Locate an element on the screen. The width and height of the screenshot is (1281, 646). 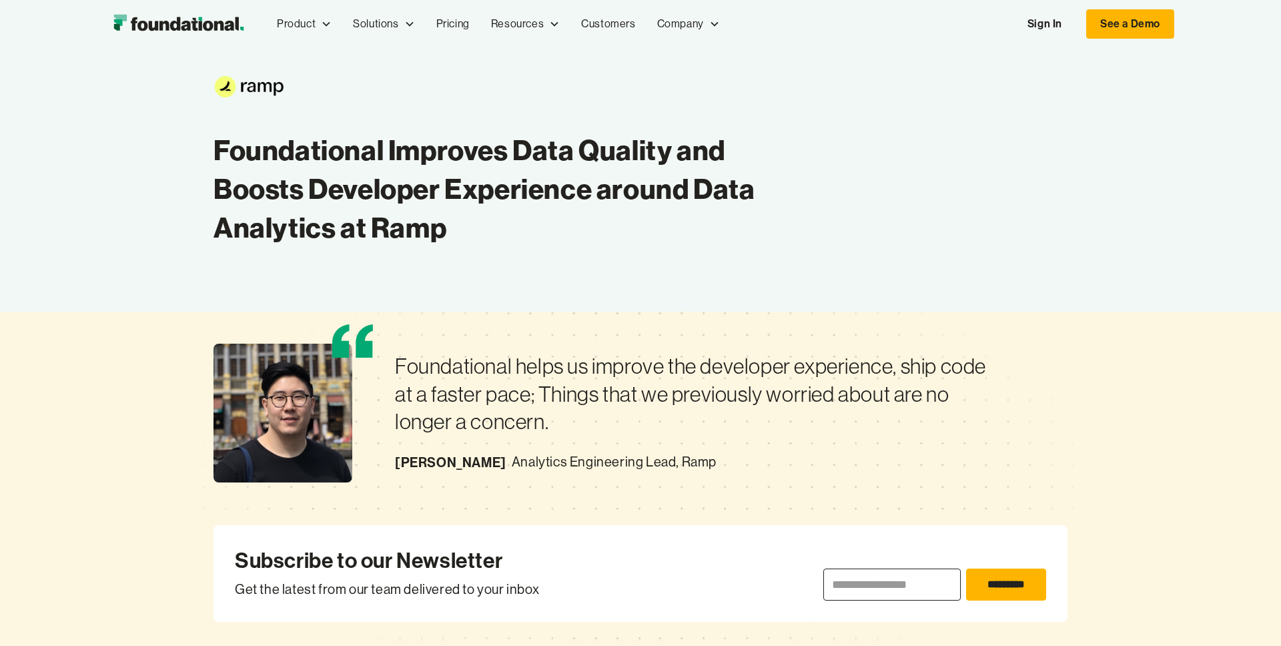
img: Quote Icon is located at coordinates (352, 340).